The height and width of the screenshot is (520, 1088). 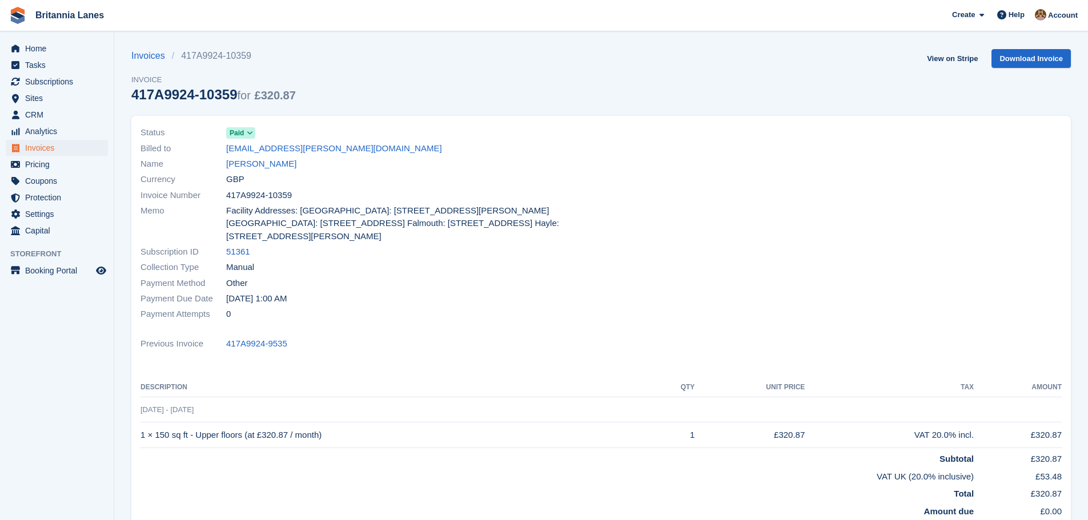 What do you see at coordinates (183, 164) in the screenshot?
I see `span: Name` at bounding box center [183, 164].